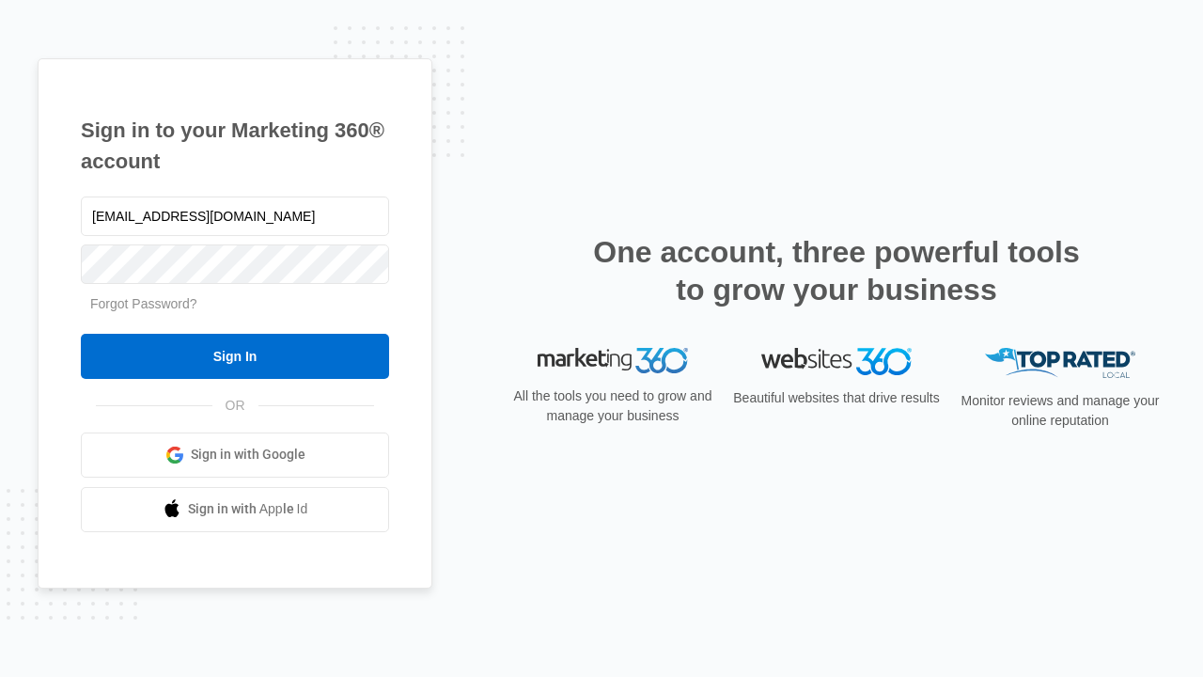 This screenshot has height=677, width=1203. I want to click on input: Sign In, so click(235, 356).